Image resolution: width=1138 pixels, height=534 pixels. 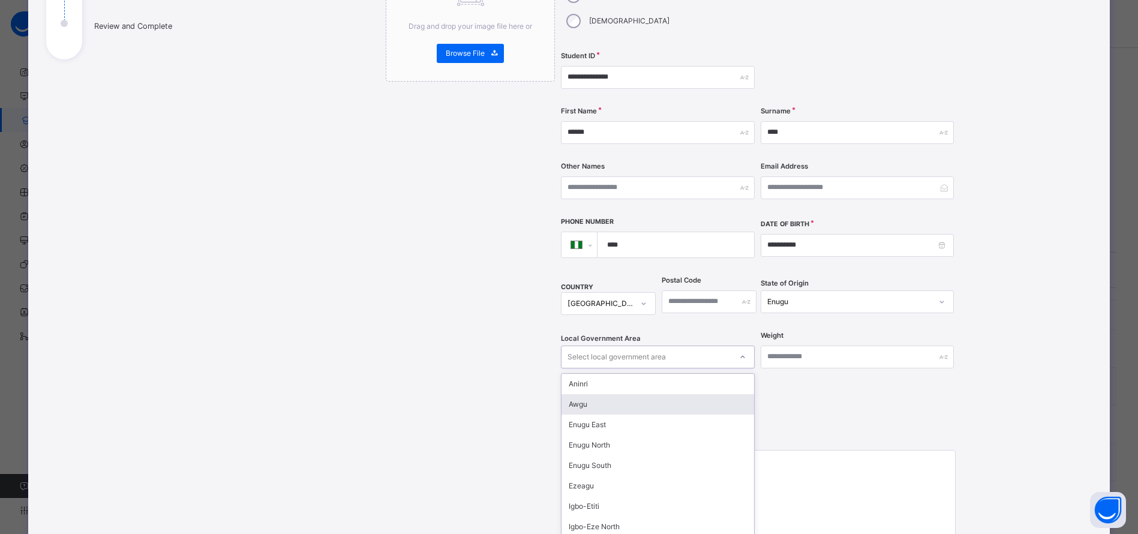 I want to click on div: Aninri, so click(x=658, y=384).